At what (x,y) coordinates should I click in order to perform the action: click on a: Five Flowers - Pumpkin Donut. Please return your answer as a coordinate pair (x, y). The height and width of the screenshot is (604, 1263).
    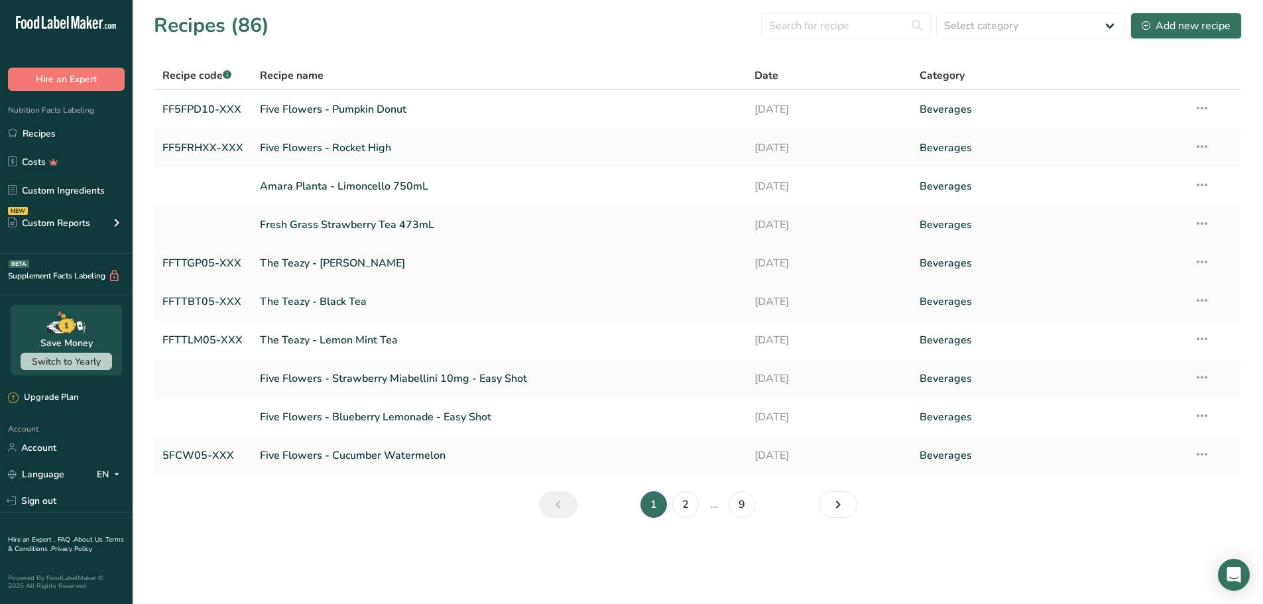
    Looking at the image, I should click on (499, 109).